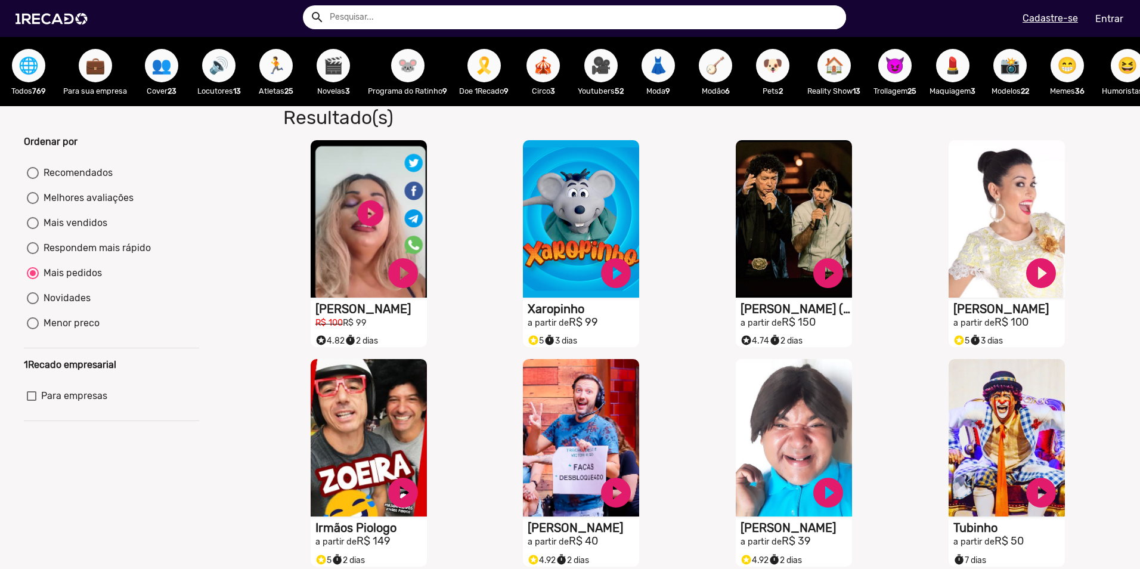  What do you see at coordinates (548, 117) in the screenshot?
I see `h1: Resultado(s)` at bounding box center [548, 117].